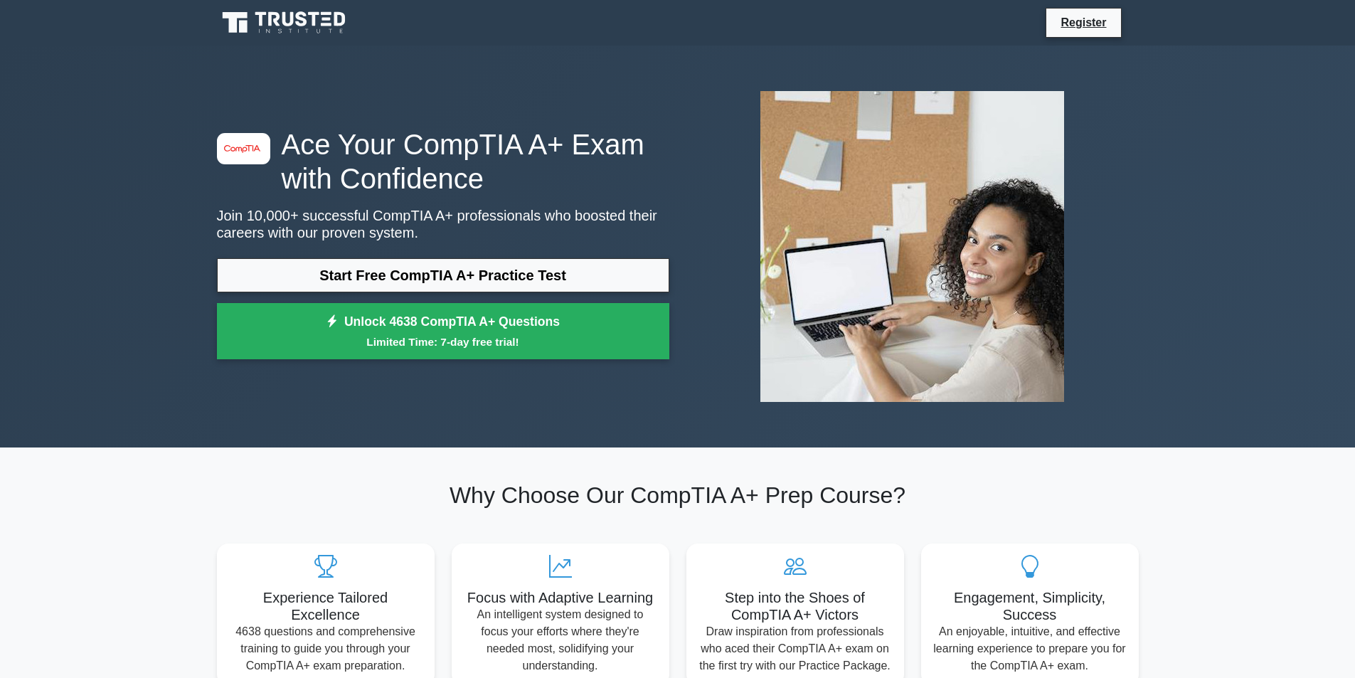 This screenshot has height=678, width=1355. Describe the element at coordinates (443, 342) in the screenshot. I see `small: Limited Time: 7-day free trial!` at that location.